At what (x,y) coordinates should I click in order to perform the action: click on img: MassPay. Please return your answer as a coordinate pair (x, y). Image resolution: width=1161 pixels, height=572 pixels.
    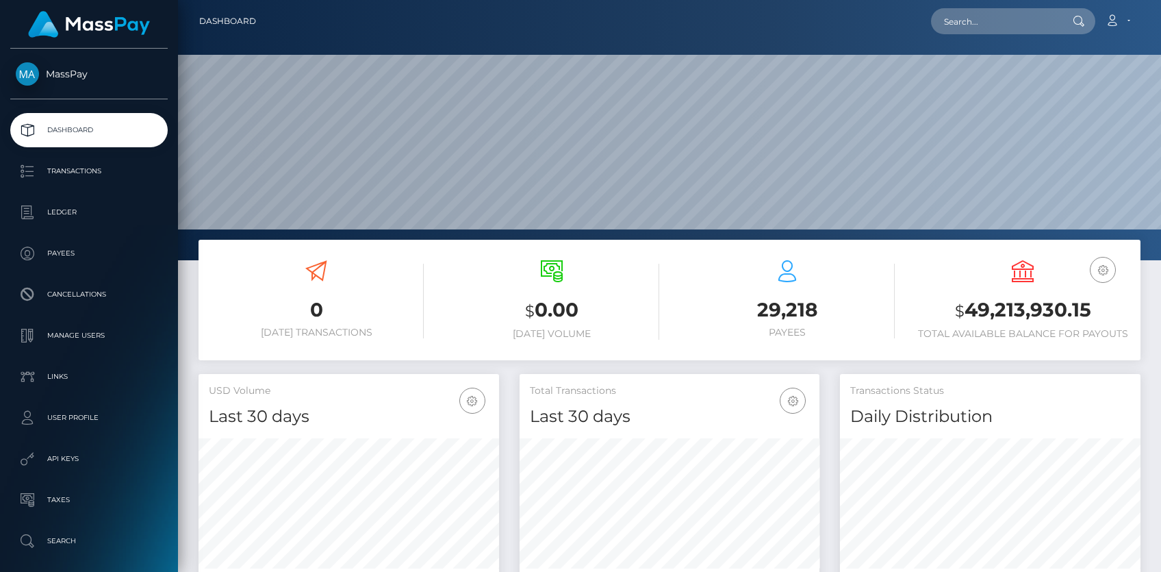
    Looking at the image, I should click on (27, 74).